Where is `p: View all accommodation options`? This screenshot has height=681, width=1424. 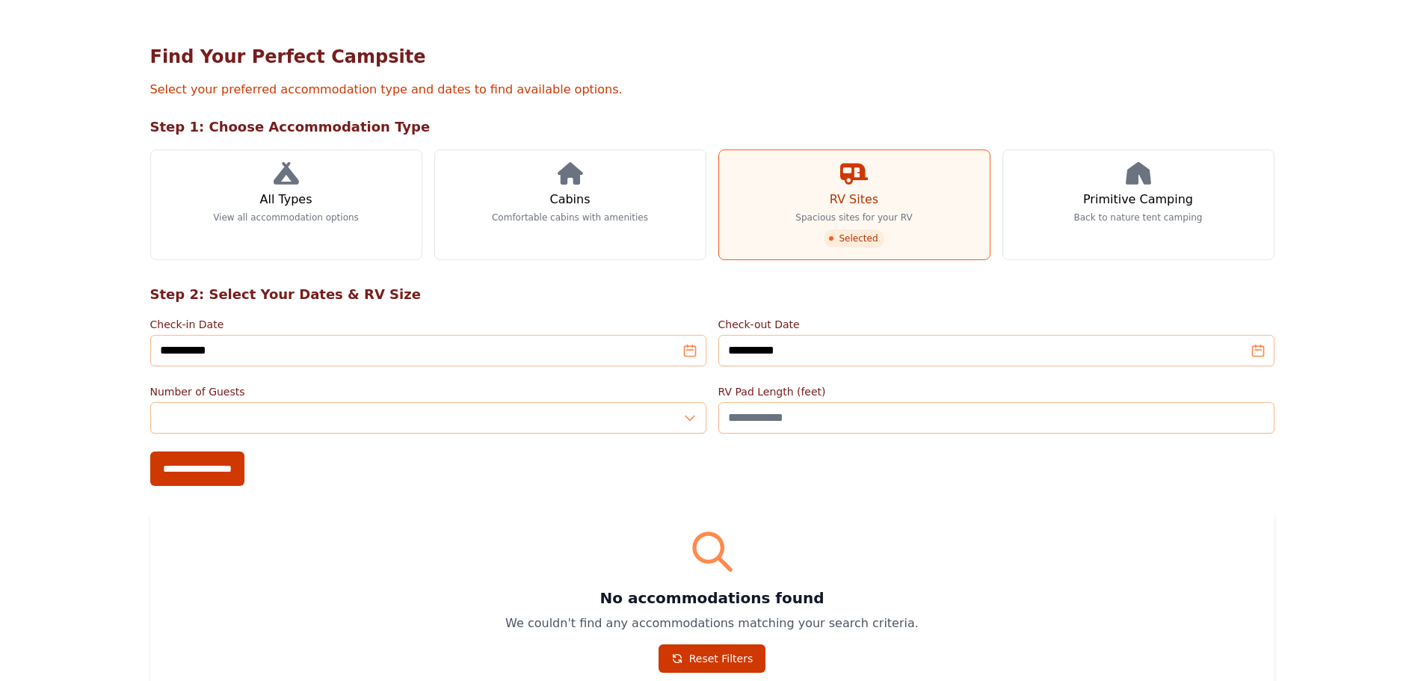 p: View all accommodation options is located at coordinates (285, 217).